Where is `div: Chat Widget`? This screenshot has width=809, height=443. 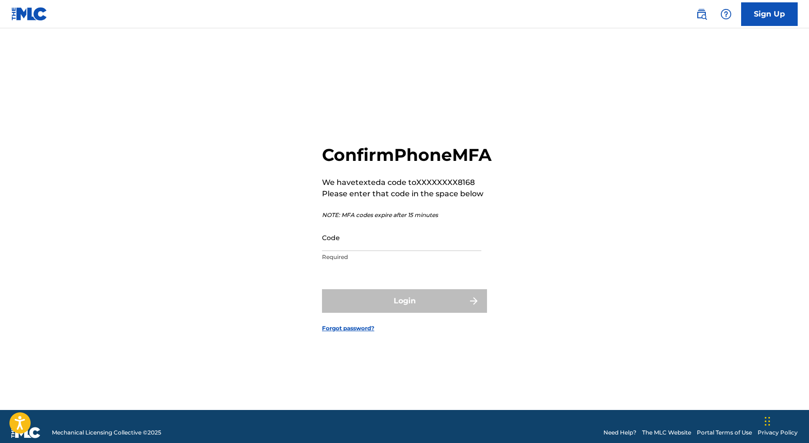 div: Chat Widget is located at coordinates (786, 420).